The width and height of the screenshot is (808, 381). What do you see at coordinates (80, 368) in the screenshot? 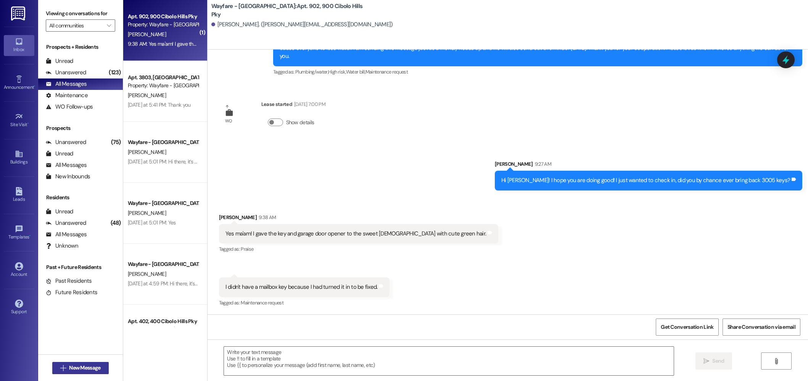
I see `button: New Message` at bounding box center [80, 368].